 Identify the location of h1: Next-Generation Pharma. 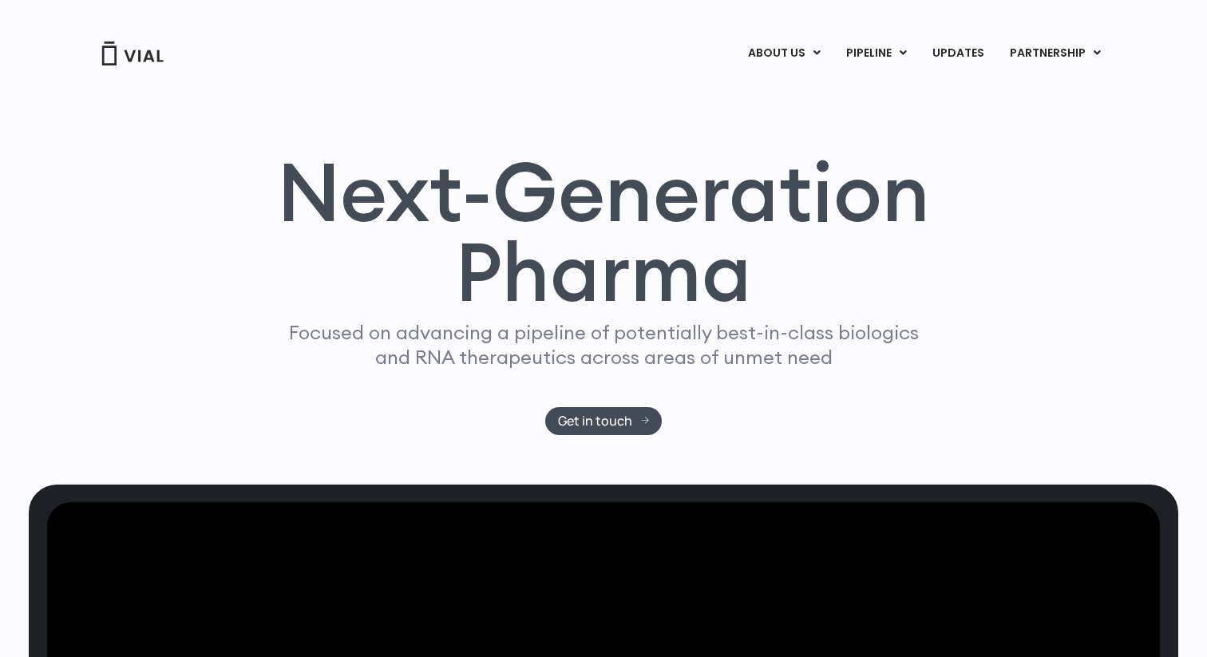
(604, 232).